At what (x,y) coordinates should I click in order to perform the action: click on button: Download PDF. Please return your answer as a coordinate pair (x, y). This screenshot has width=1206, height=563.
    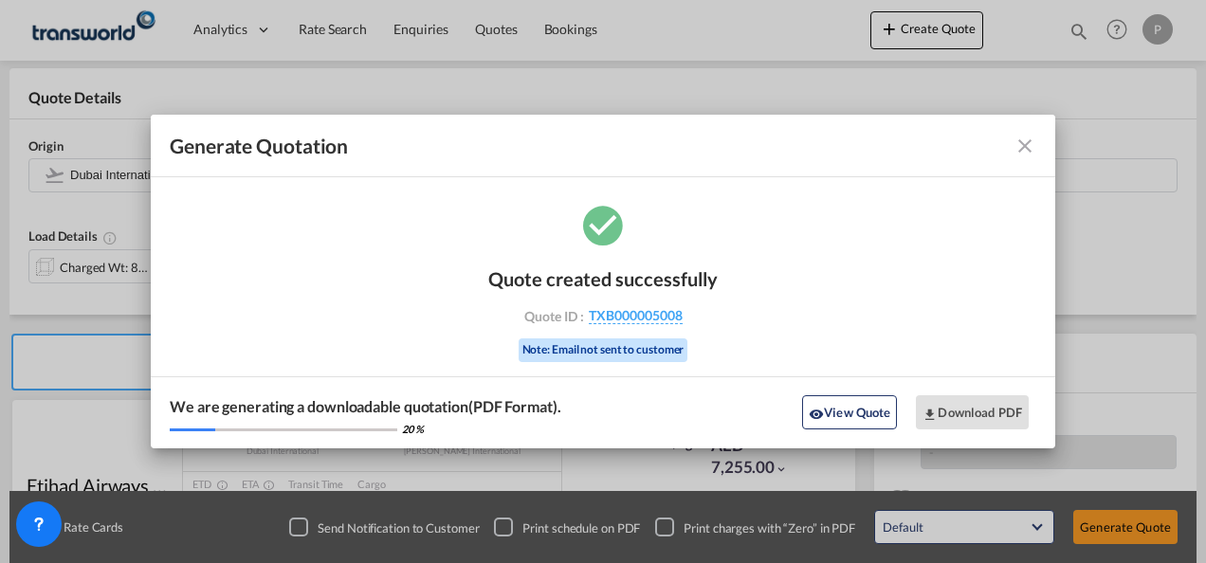
    Looking at the image, I should click on (971, 412).